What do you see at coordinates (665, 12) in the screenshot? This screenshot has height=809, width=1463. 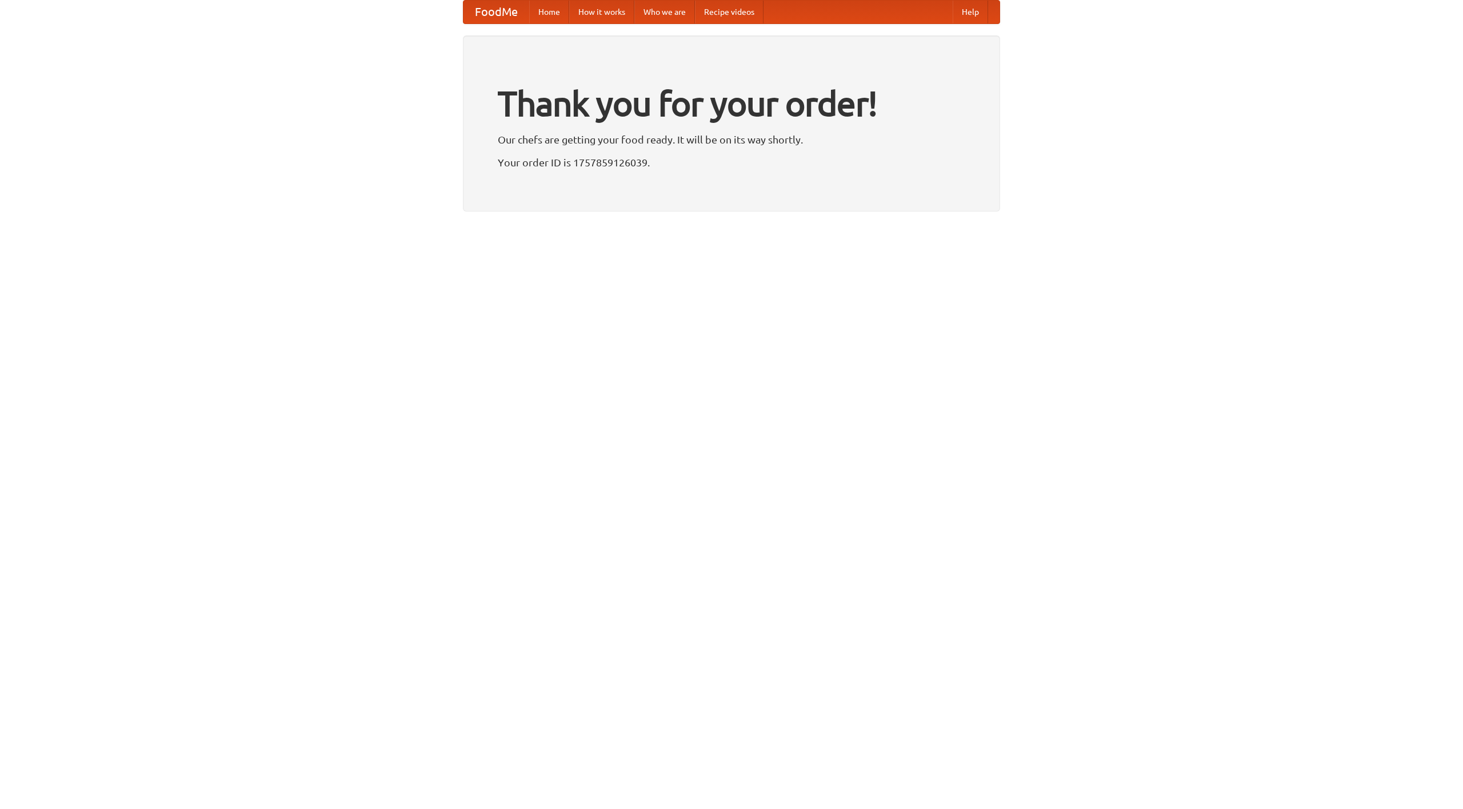 I see `a: Who we are` at bounding box center [665, 12].